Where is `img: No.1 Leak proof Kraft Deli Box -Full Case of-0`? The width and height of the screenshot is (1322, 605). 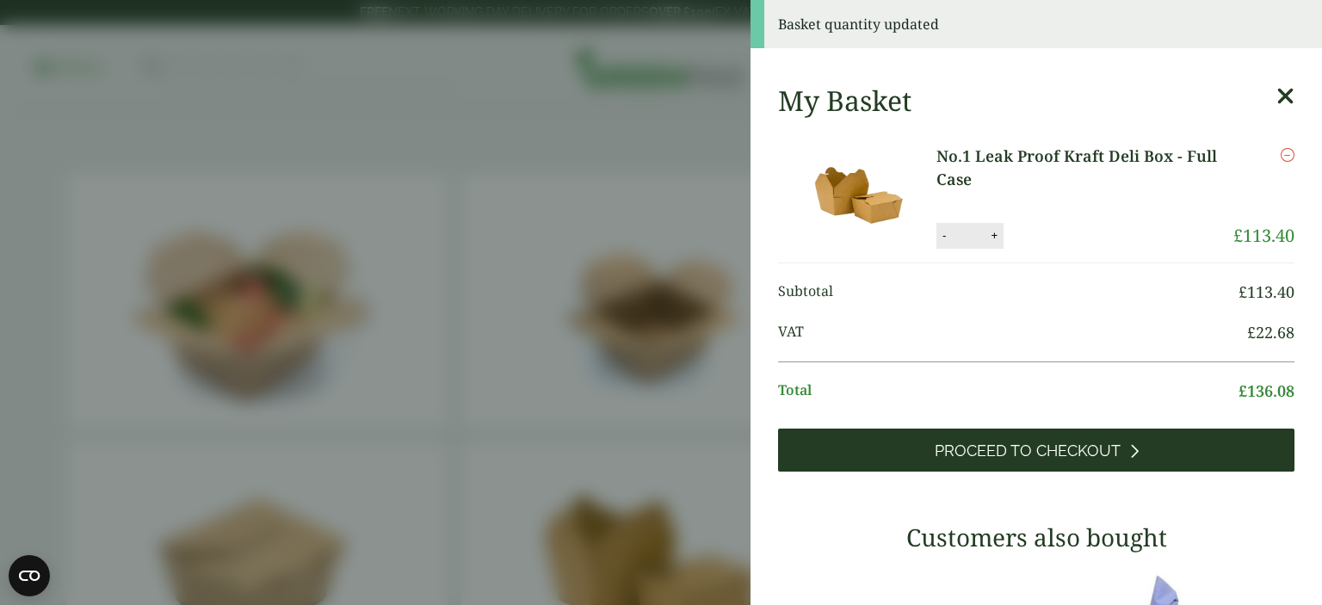 img: No.1 Leak proof Kraft Deli Box -Full Case of-0 is located at coordinates (859, 196).